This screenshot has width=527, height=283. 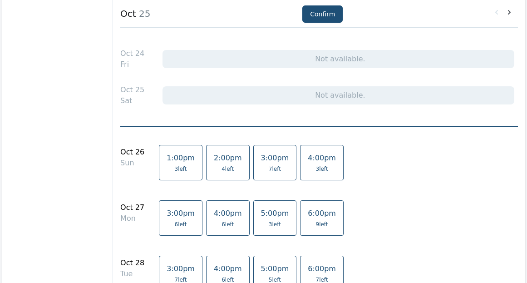 I want to click on div: Fri, so click(x=132, y=64).